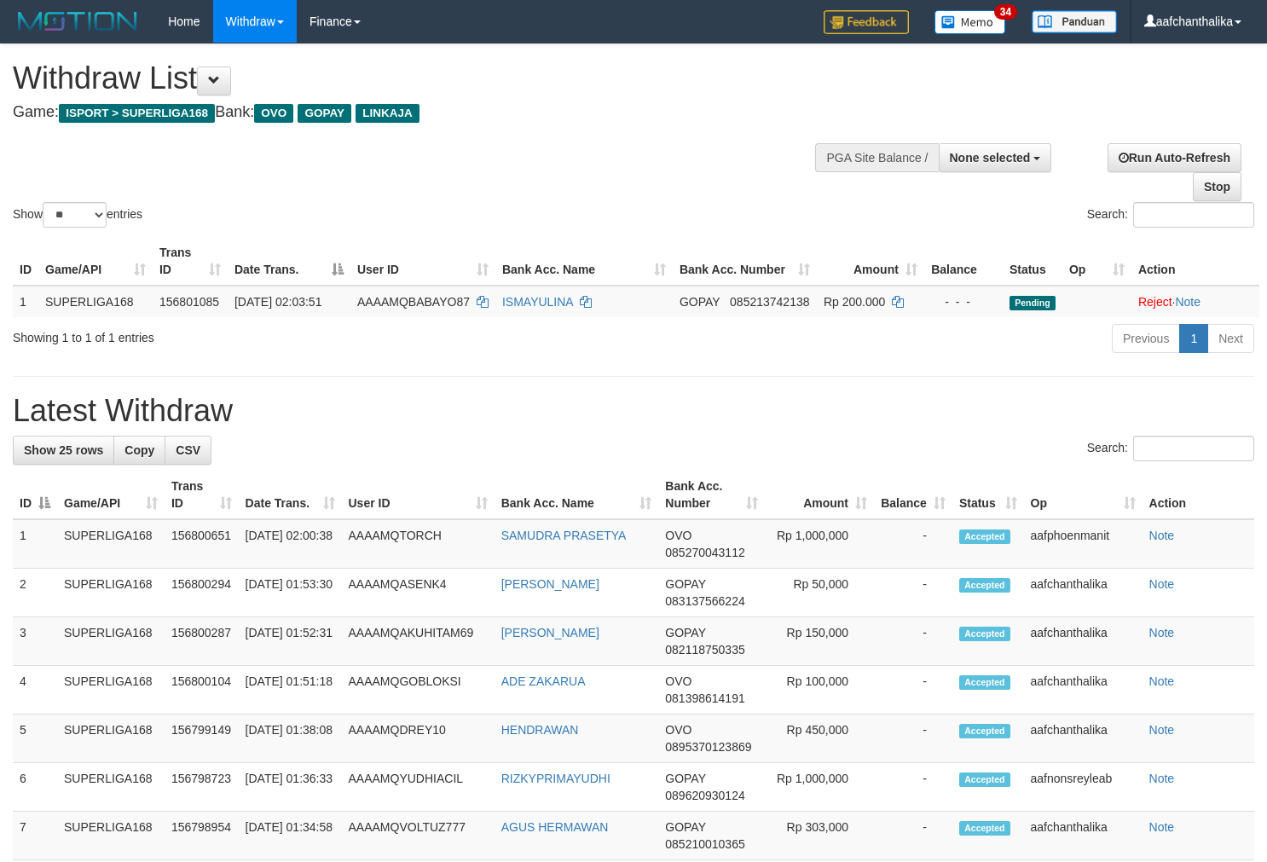 The width and height of the screenshot is (1267, 862). What do you see at coordinates (704, 795) in the screenshot?
I see `span: Copy 089620930124 to clipboard` at bounding box center [704, 795].